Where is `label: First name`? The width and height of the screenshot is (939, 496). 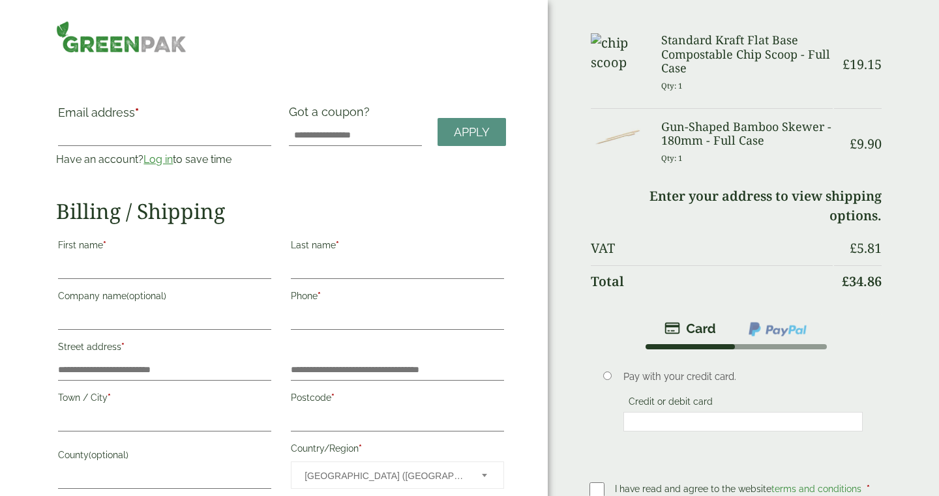 label: First name is located at coordinates (164, 247).